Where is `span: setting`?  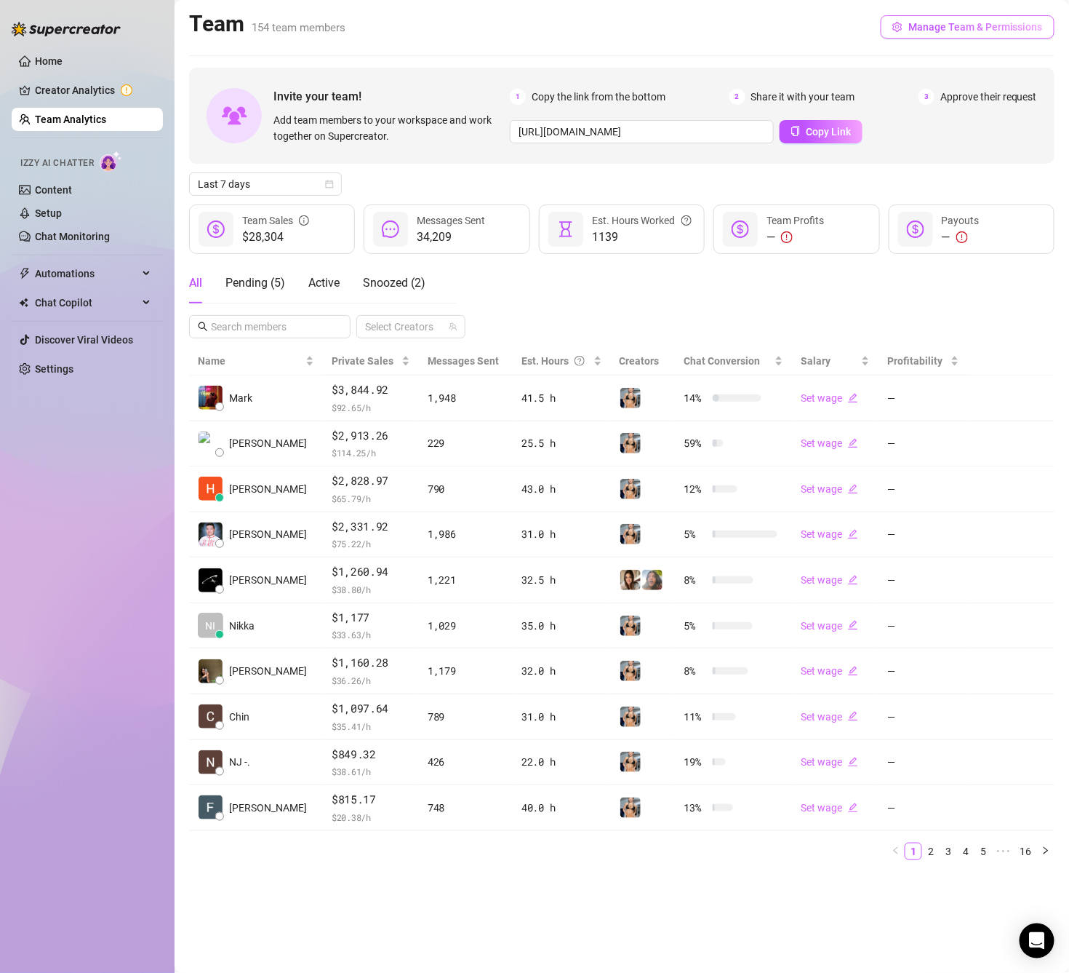
span: setting is located at coordinates (898, 27).